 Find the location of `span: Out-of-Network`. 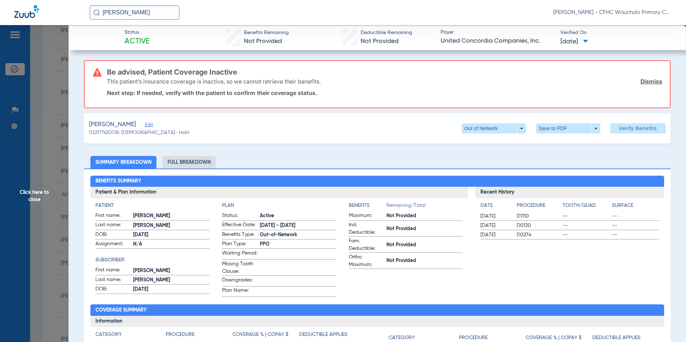

span: Out-of-Network is located at coordinates (298, 235).